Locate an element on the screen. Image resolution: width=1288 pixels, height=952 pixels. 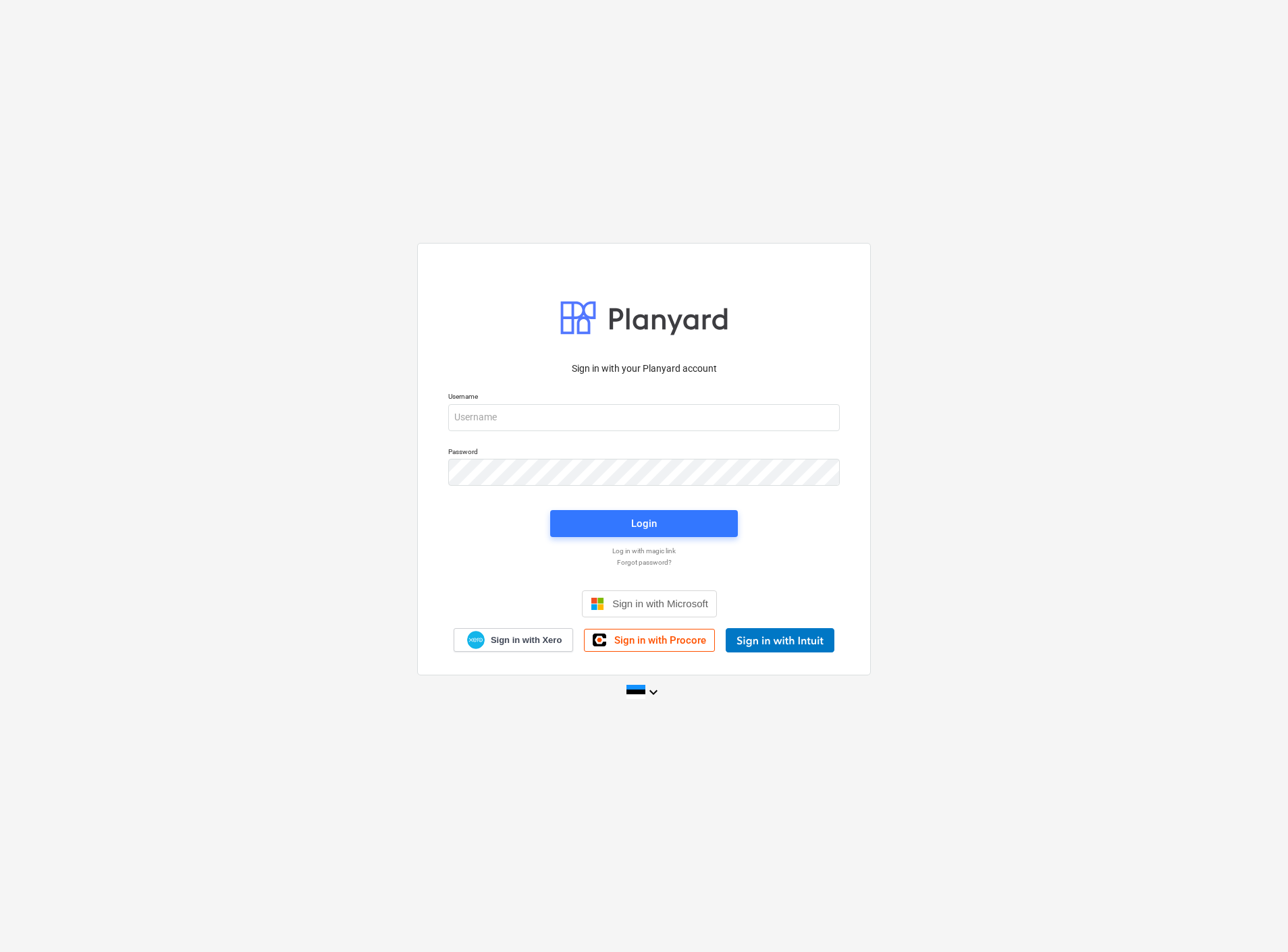
input: Username is located at coordinates (644, 418).